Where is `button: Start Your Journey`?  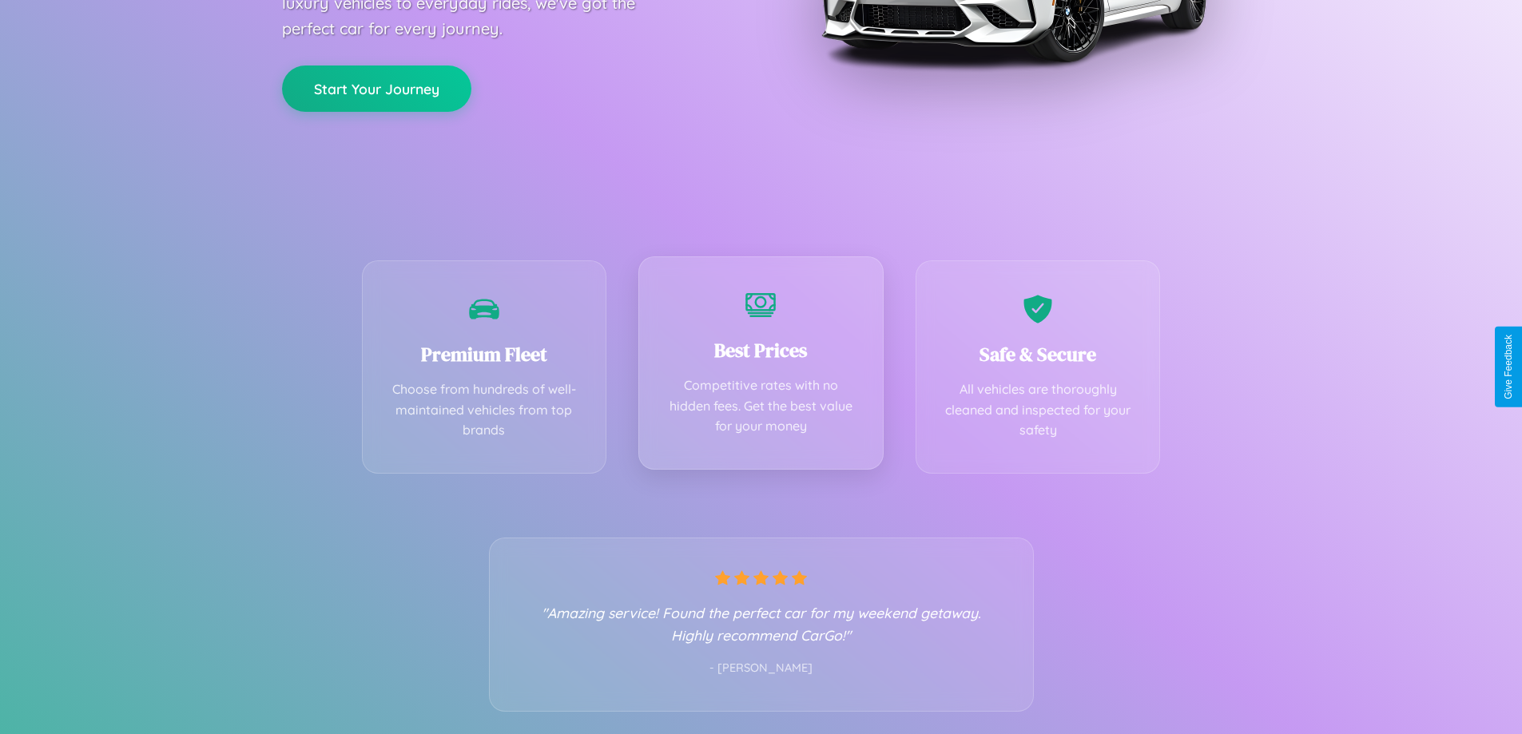 button: Start Your Journey is located at coordinates (376, 89).